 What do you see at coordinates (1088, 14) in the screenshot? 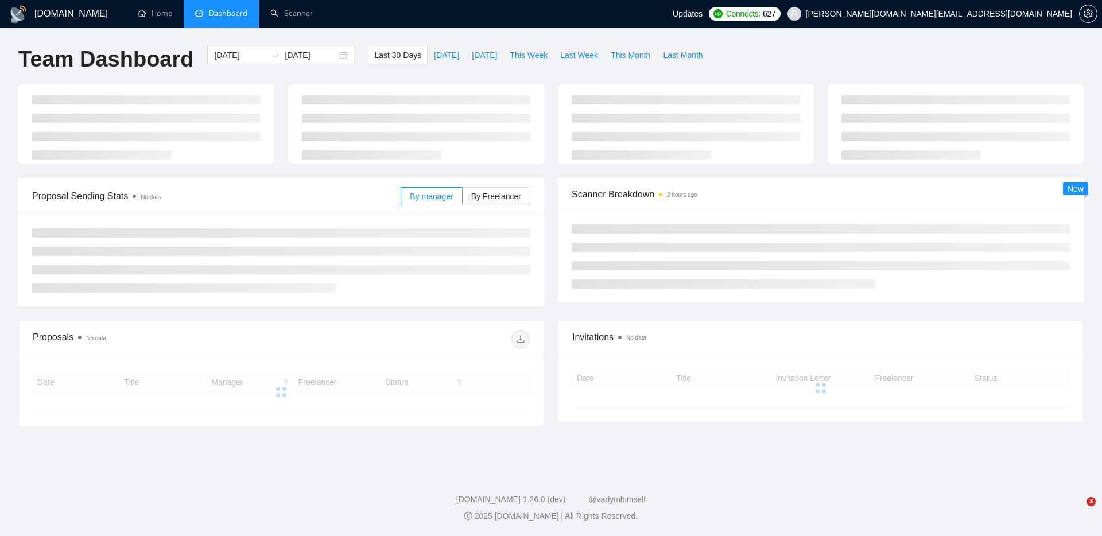
I see `span: setting` at bounding box center [1088, 14].